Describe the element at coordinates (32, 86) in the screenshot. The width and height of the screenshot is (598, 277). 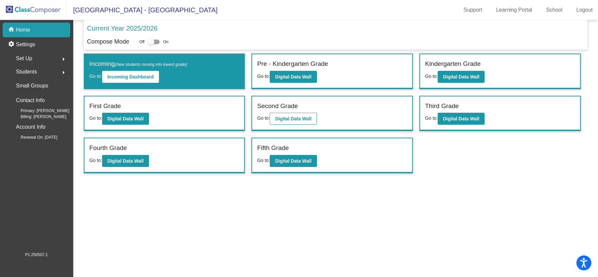
I see `p: Small Groups` at that location.